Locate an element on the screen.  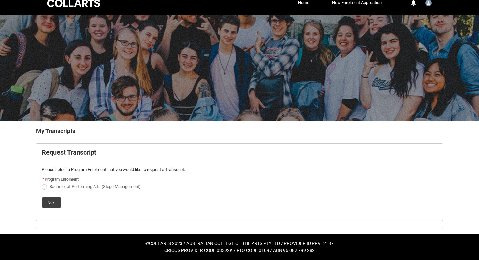
p: Please select a Program Enrolment that you would like to request a Transcript. is located at coordinates (240, 170).